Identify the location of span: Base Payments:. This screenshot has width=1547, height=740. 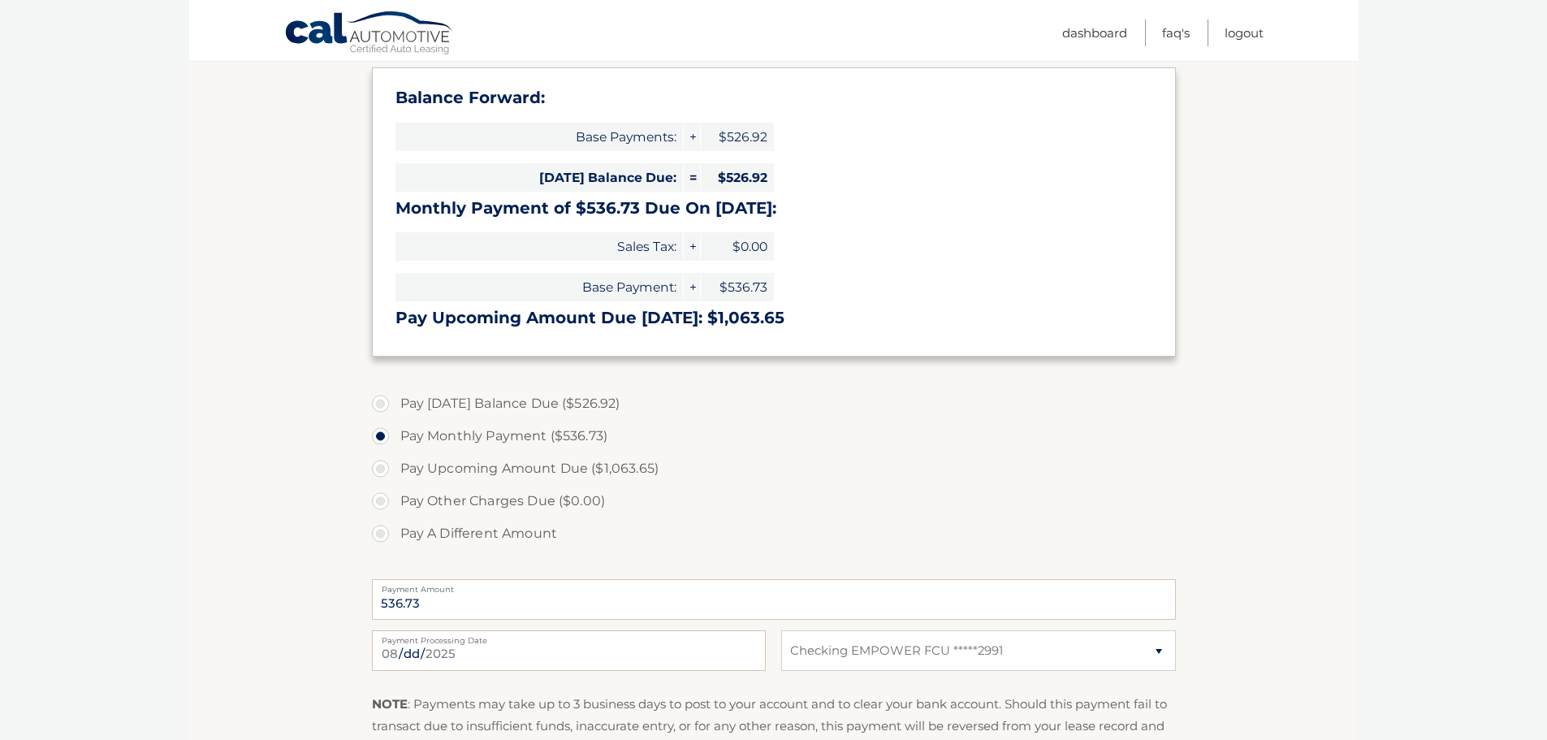
(539, 136).